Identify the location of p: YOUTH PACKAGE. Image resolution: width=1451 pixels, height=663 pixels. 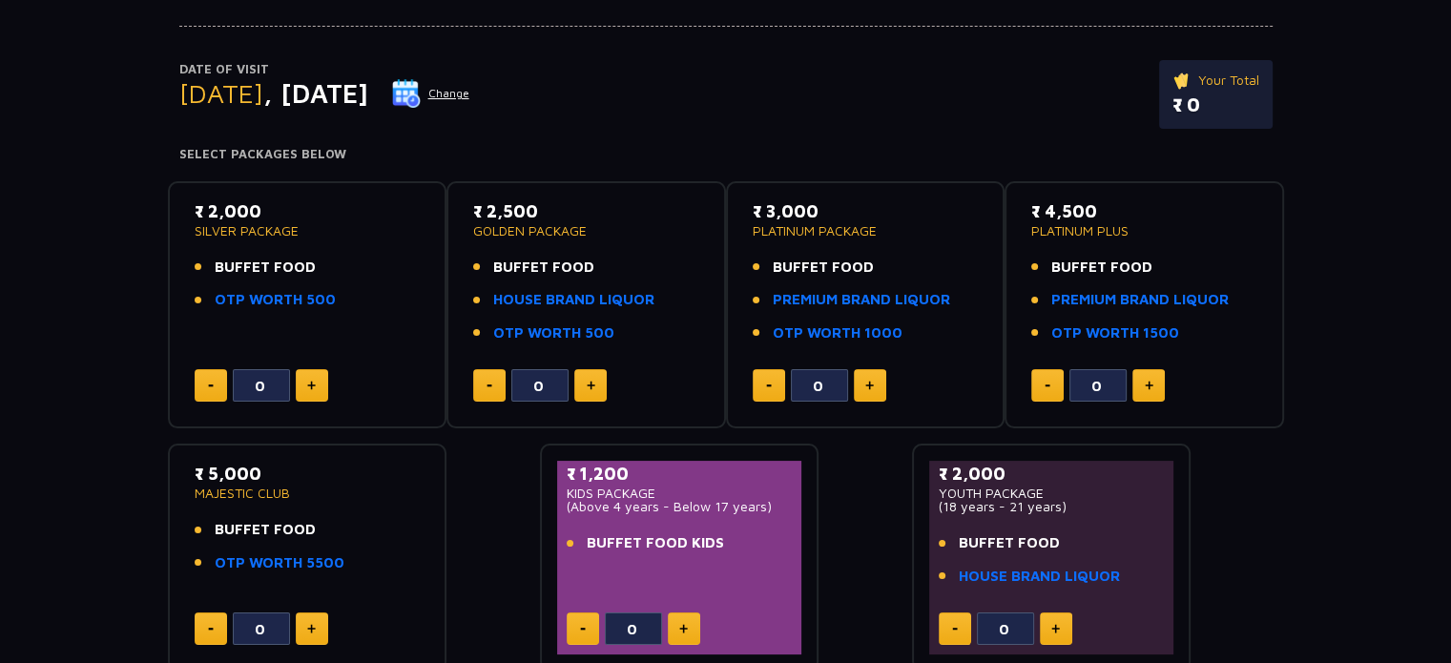
(1051, 493).